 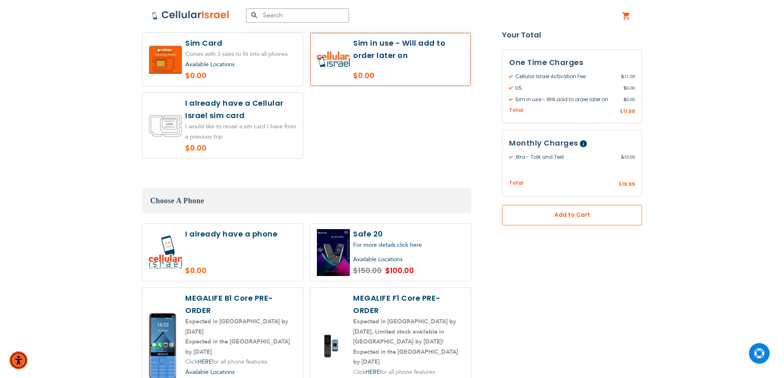 I want to click on input: Search, so click(x=297, y=15).